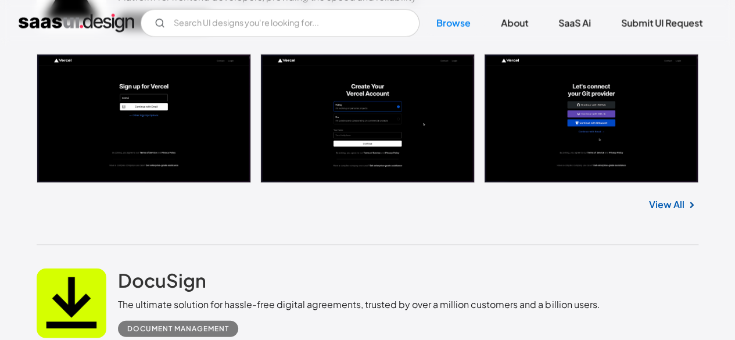  I want to click on a: About, so click(514, 23).